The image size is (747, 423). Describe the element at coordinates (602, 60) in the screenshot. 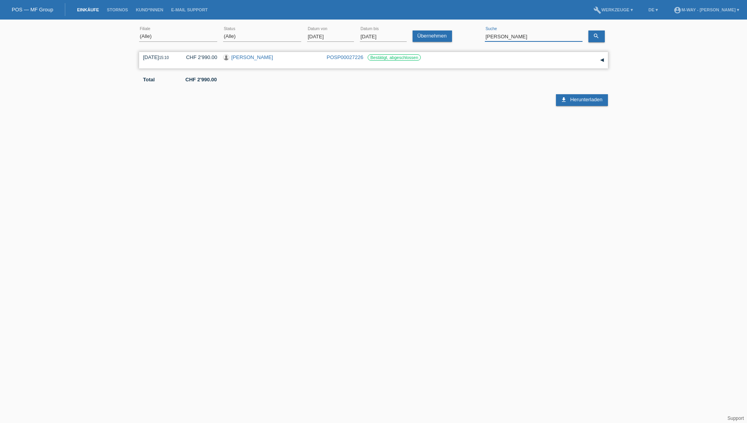

I see `div: auf-/zuklappen` at that location.